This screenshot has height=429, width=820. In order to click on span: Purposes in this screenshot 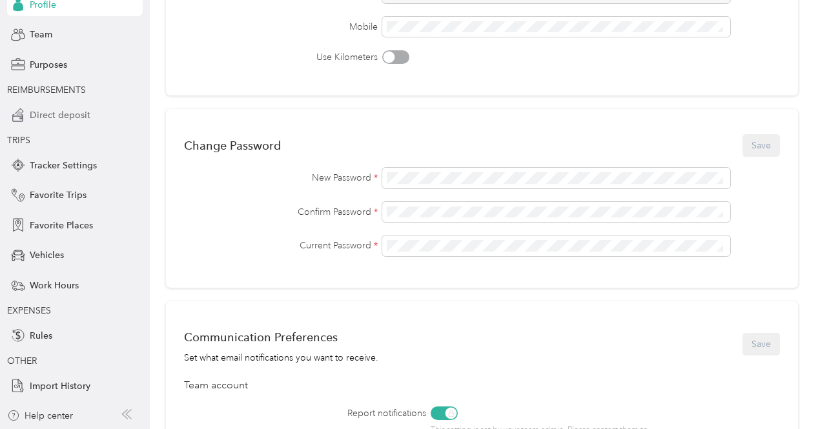, I will do `click(48, 65)`.